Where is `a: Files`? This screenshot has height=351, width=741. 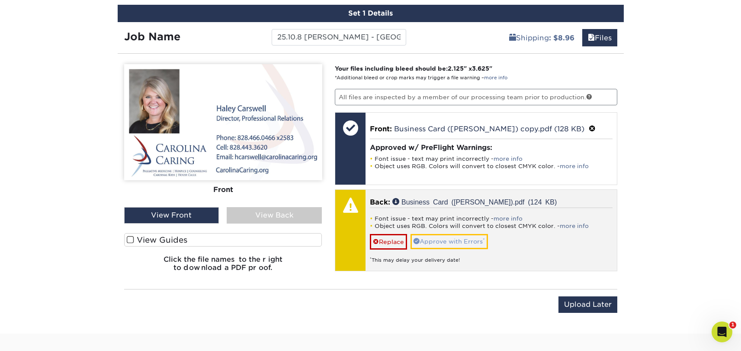 a: Files is located at coordinates (600, 38).